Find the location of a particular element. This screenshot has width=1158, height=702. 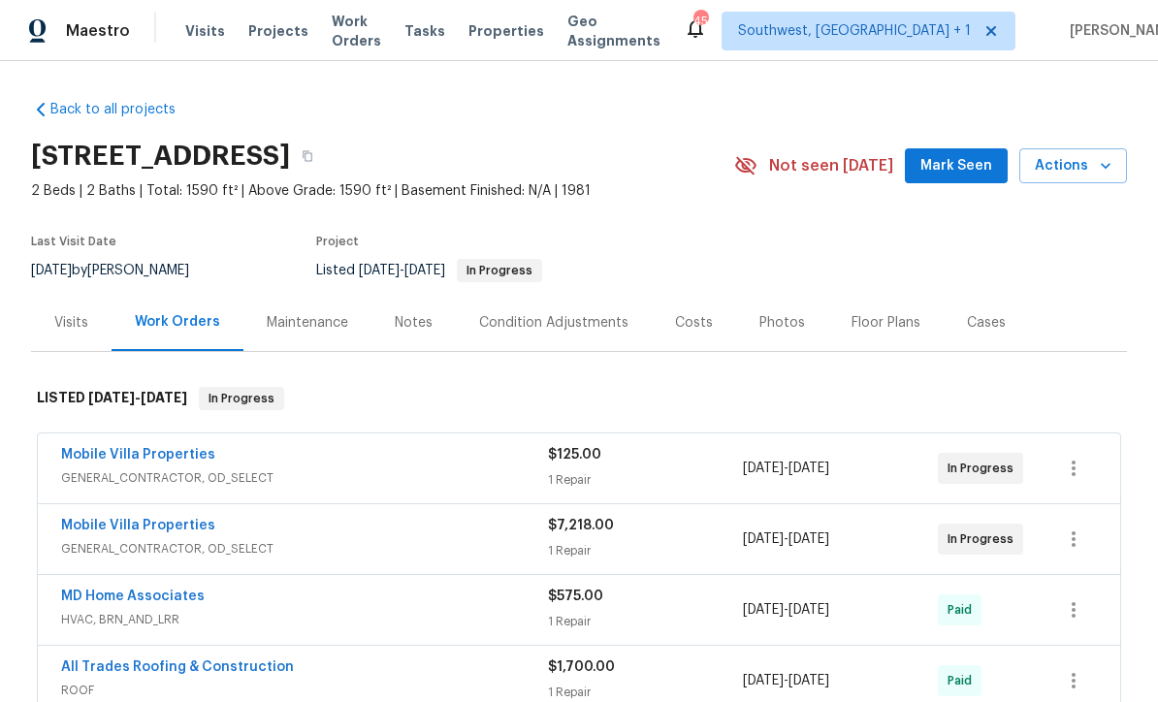

div: Visits is located at coordinates (71, 323).